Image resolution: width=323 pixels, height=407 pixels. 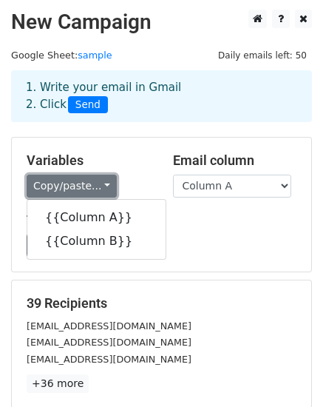 I want to click on a: sample, so click(x=95, y=55).